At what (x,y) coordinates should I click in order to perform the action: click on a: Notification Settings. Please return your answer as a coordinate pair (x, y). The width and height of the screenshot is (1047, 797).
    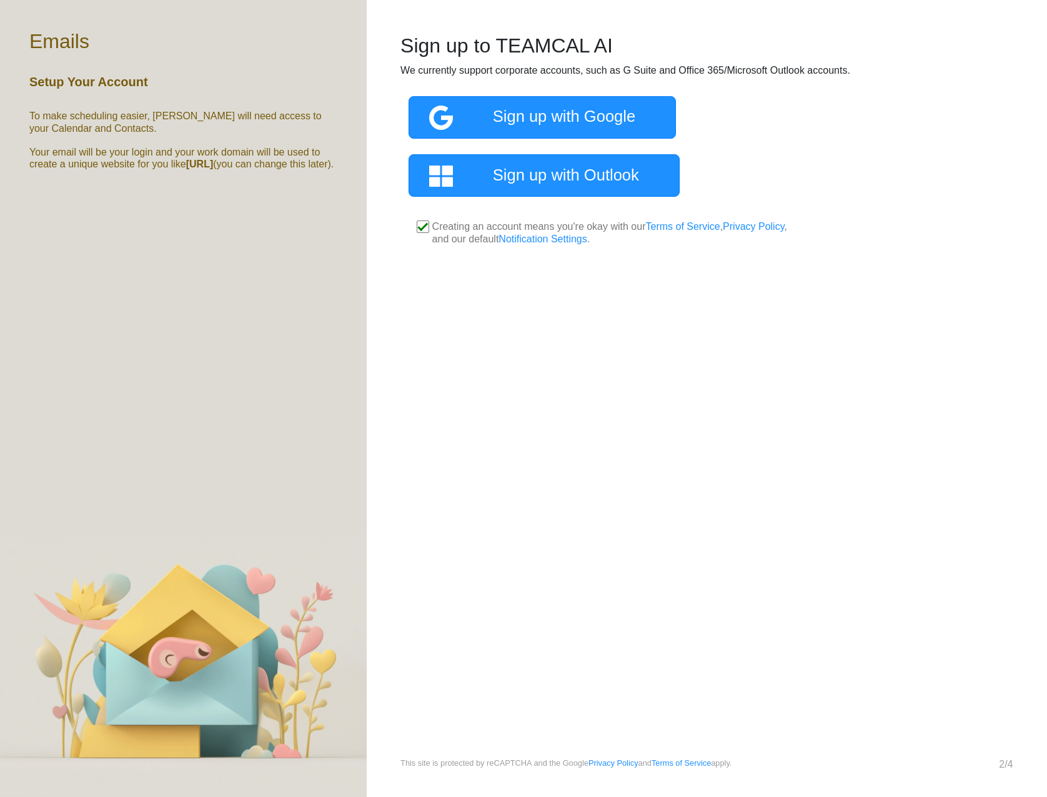
    Looking at the image, I should click on (542, 239).